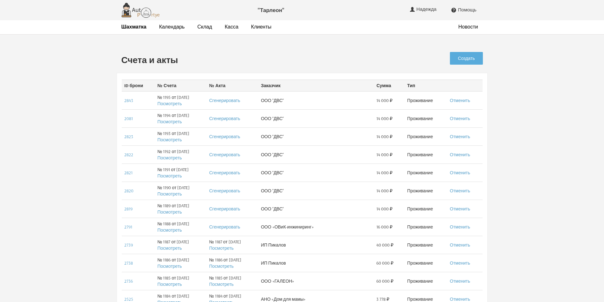  I want to click on th: Сумма, so click(389, 85).